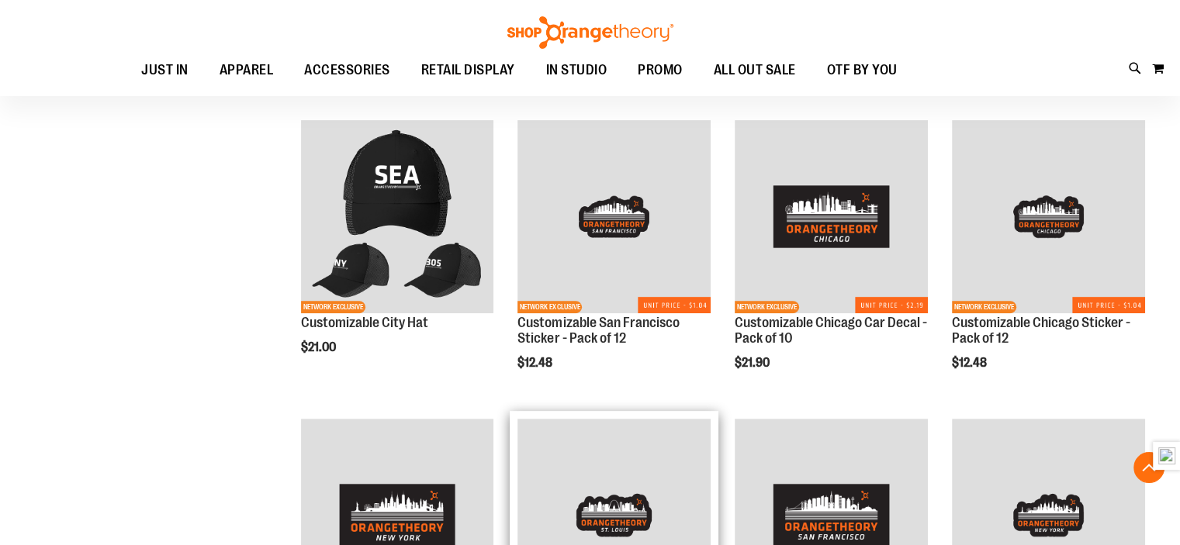  What do you see at coordinates (397, 216) in the screenshot?
I see `img: Main Image of 1536459` at bounding box center [397, 216].